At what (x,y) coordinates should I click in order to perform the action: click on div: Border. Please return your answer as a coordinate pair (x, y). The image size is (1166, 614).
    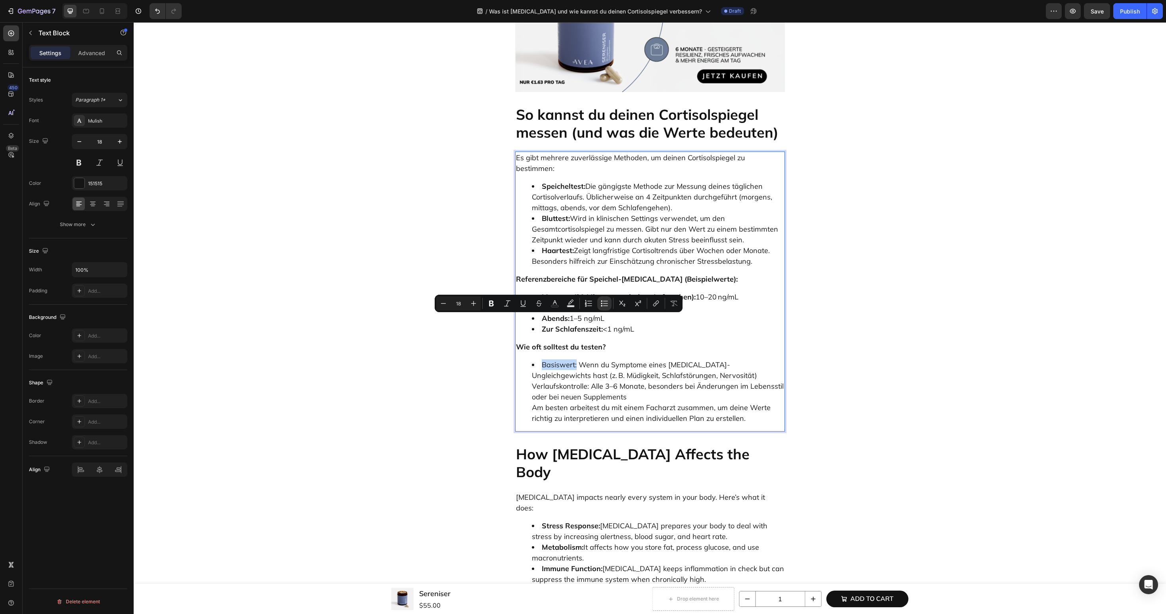
    Looking at the image, I should click on (36, 401).